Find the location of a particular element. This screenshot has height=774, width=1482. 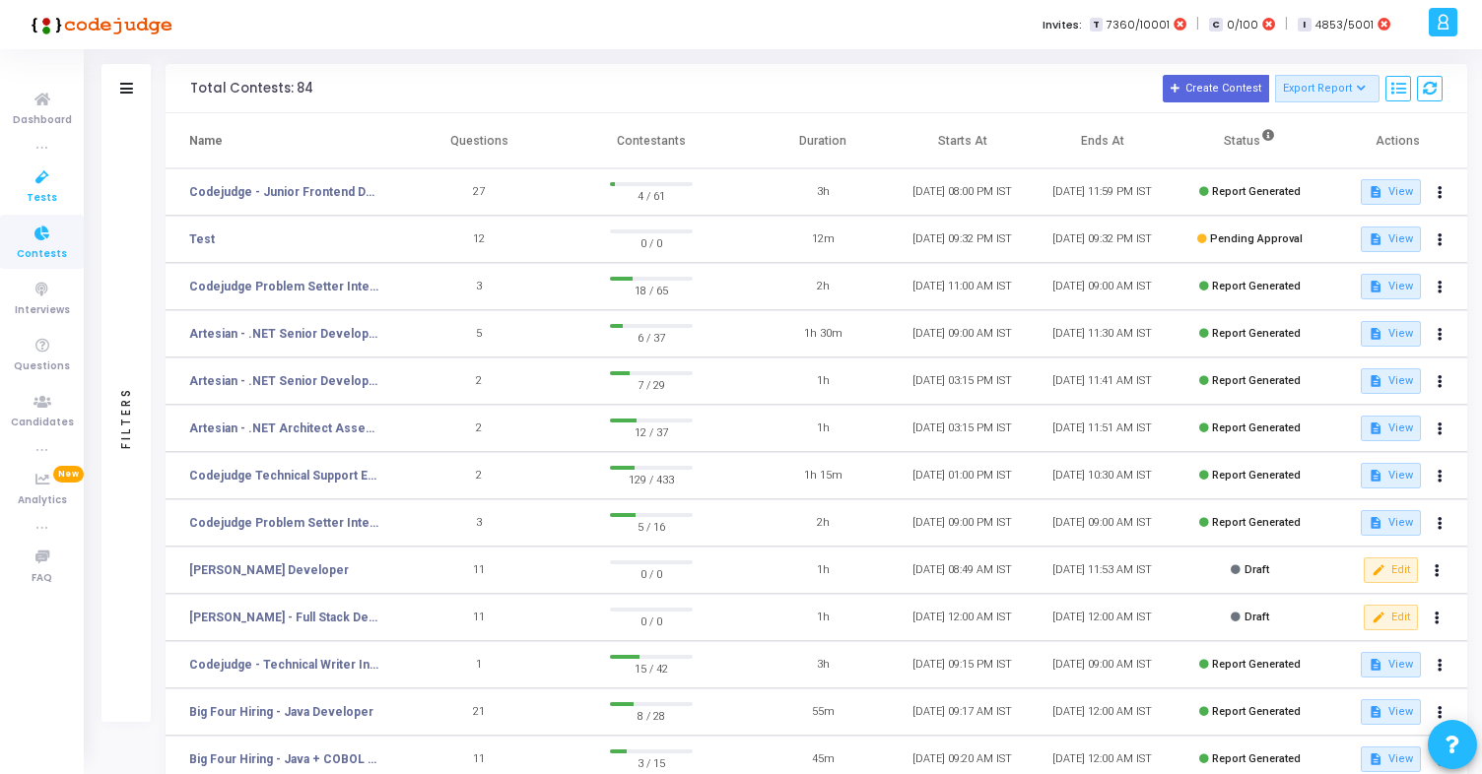

span: Questions is located at coordinates (41, 367).